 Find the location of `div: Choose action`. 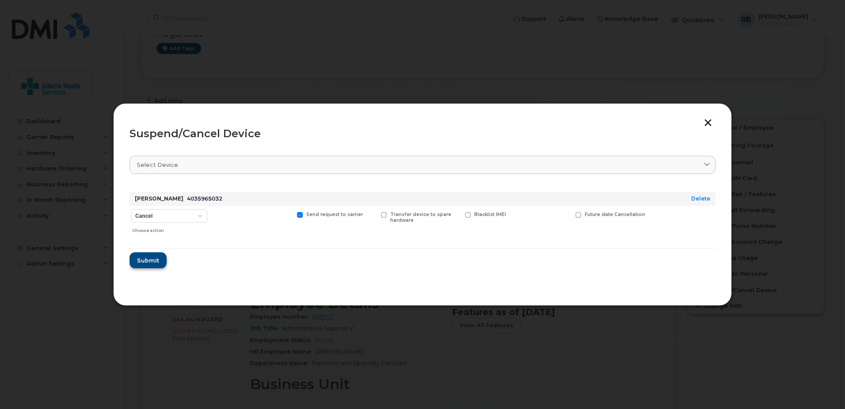

div: Choose action is located at coordinates (170, 229).